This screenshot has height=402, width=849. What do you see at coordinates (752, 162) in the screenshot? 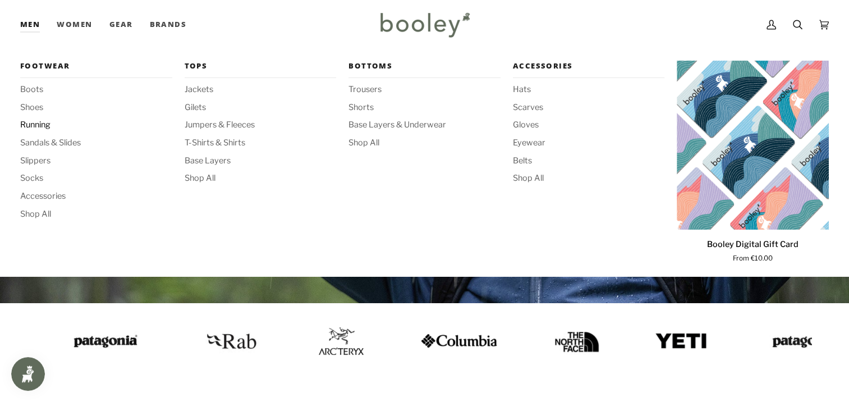
I see `product-grid-item: Booley Digital Gift Card` at bounding box center [752, 162].